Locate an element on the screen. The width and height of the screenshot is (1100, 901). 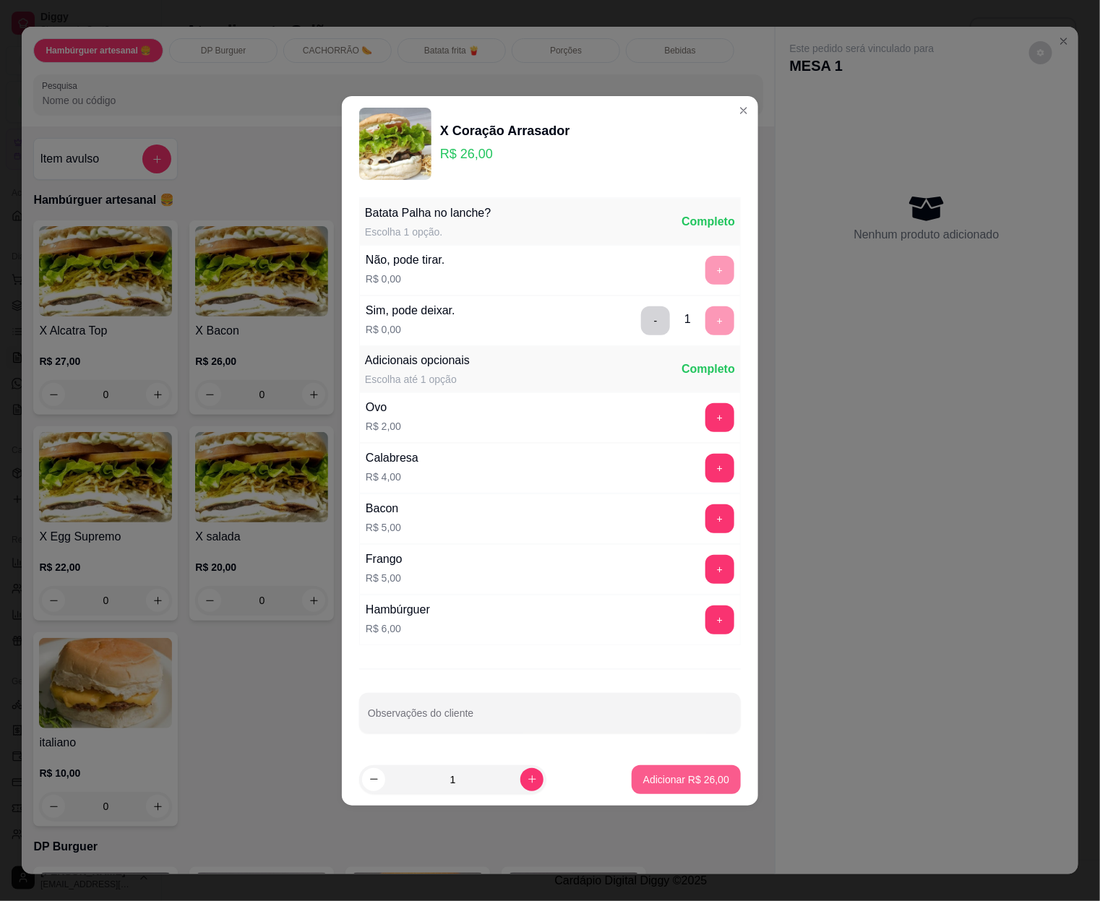
div: Batata Palha no lanche? is located at coordinates (428, 213).